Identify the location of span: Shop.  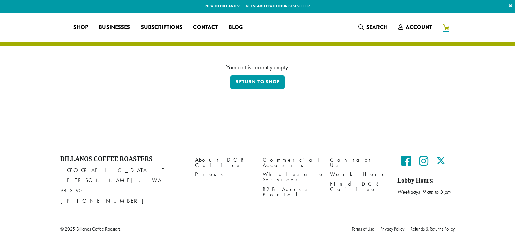
(81, 27).